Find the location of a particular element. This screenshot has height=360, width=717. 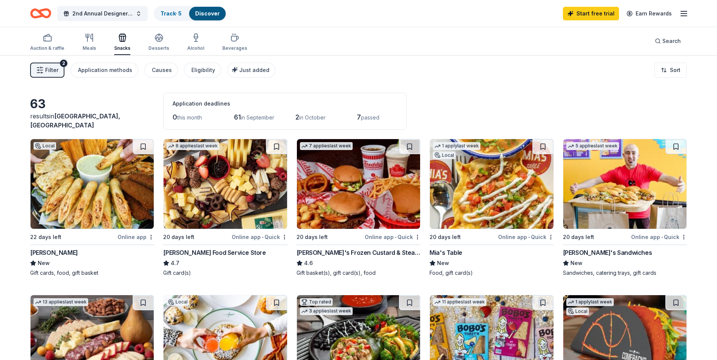

span: passed is located at coordinates (370, 117).